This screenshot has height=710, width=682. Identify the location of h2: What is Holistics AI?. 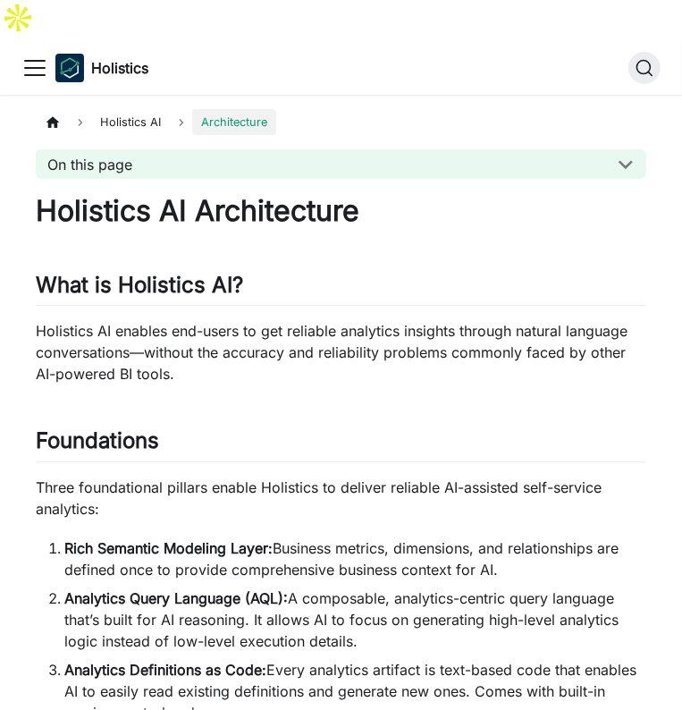
(341, 289).